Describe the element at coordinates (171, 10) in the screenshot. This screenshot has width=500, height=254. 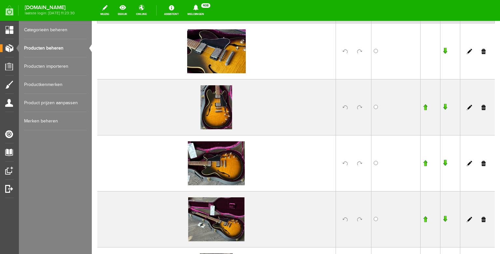
I see `a: Assistent` at that location.